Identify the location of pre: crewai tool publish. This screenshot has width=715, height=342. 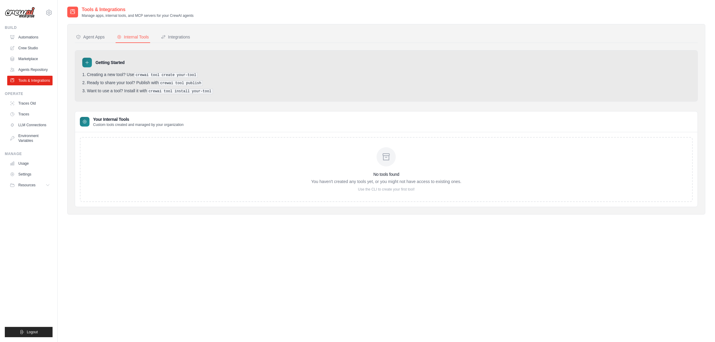
(181, 83).